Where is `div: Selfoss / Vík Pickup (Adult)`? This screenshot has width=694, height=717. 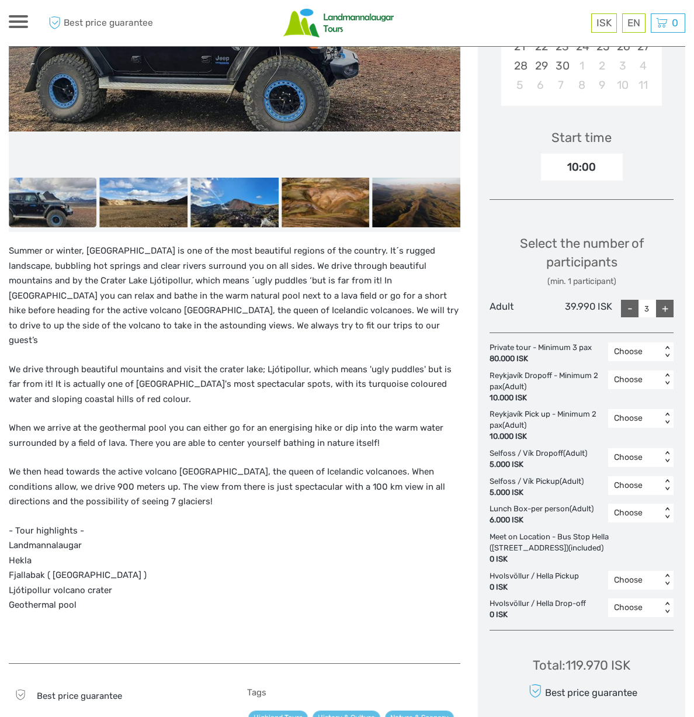 div: Selfoss / Vík Pickup (Adult) is located at coordinates (540, 488).